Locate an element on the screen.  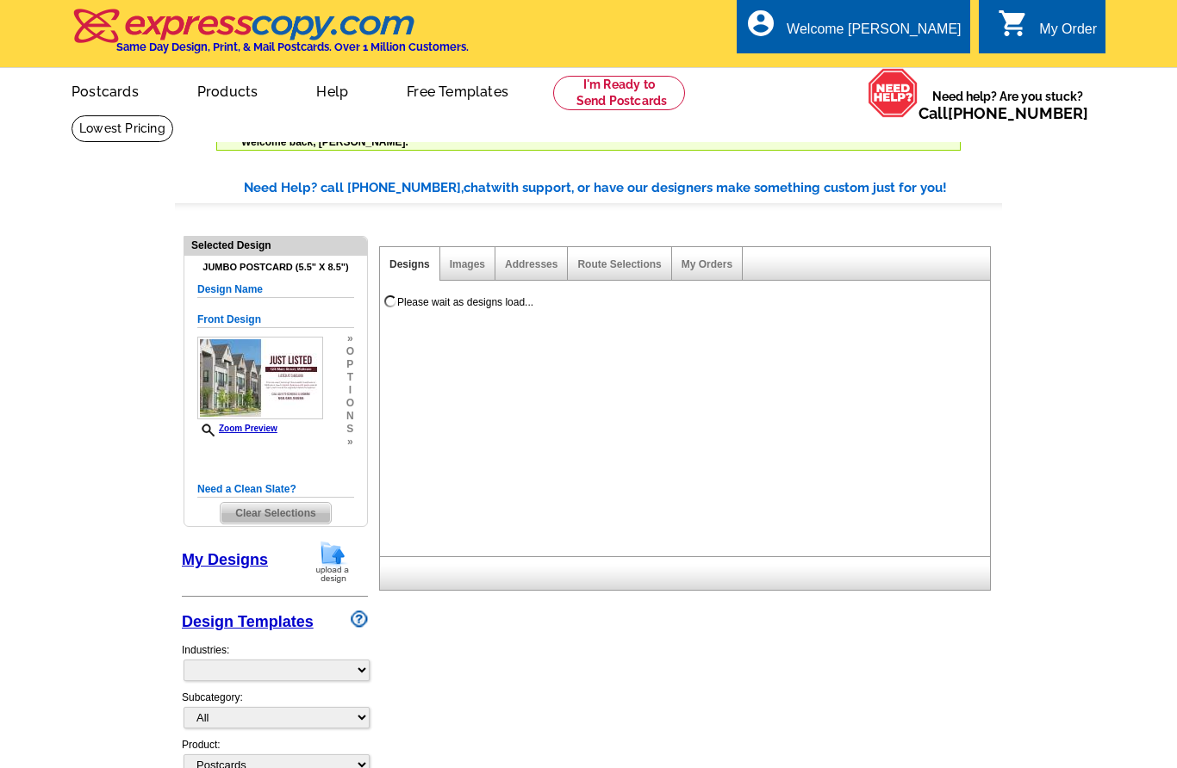
div: Selected Design is located at coordinates (276, 245).